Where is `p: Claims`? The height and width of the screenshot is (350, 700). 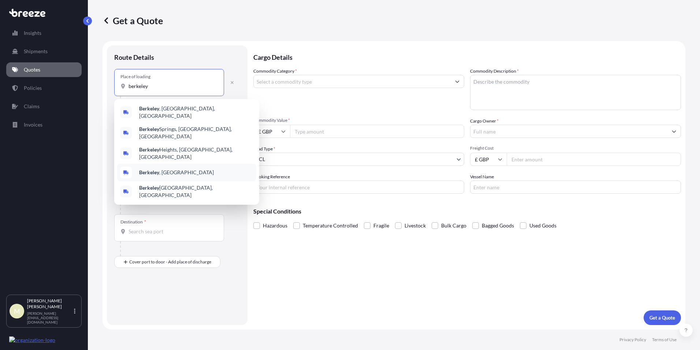
p: Claims is located at coordinates (32, 106).